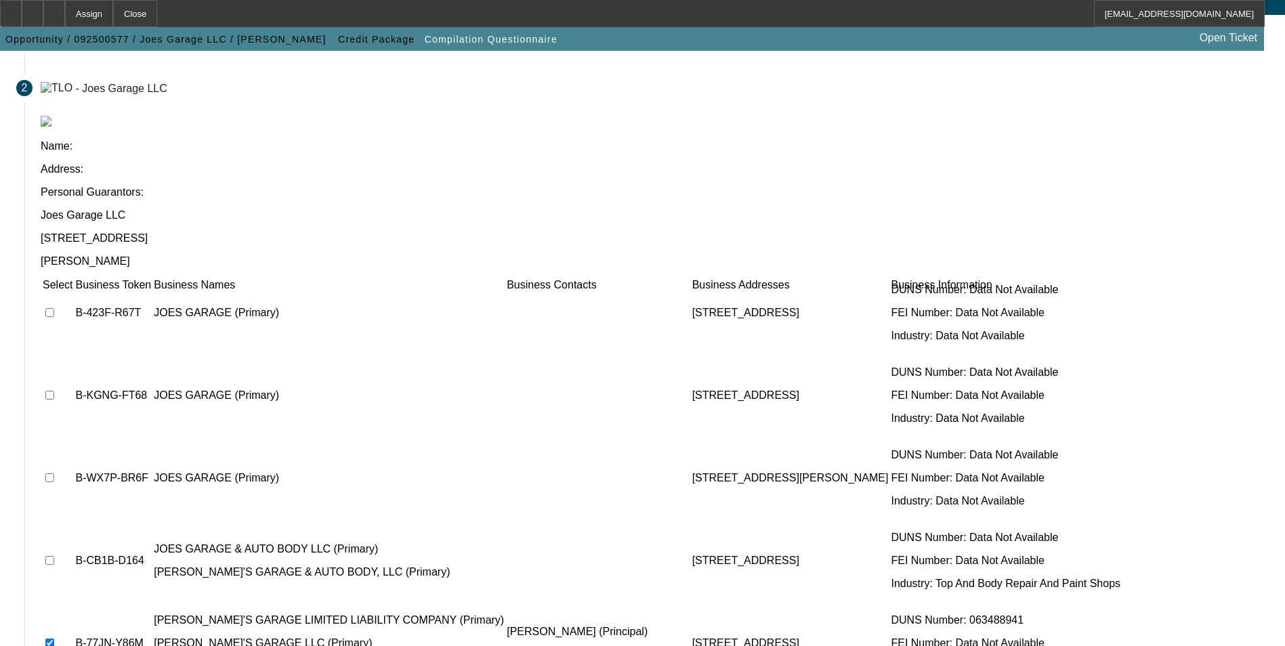 This screenshot has height=646, width=1285. What do you see at coordinates (376, 39) in the screenshot?
I see `span: Credit Package` at bounding box center [376, 39].